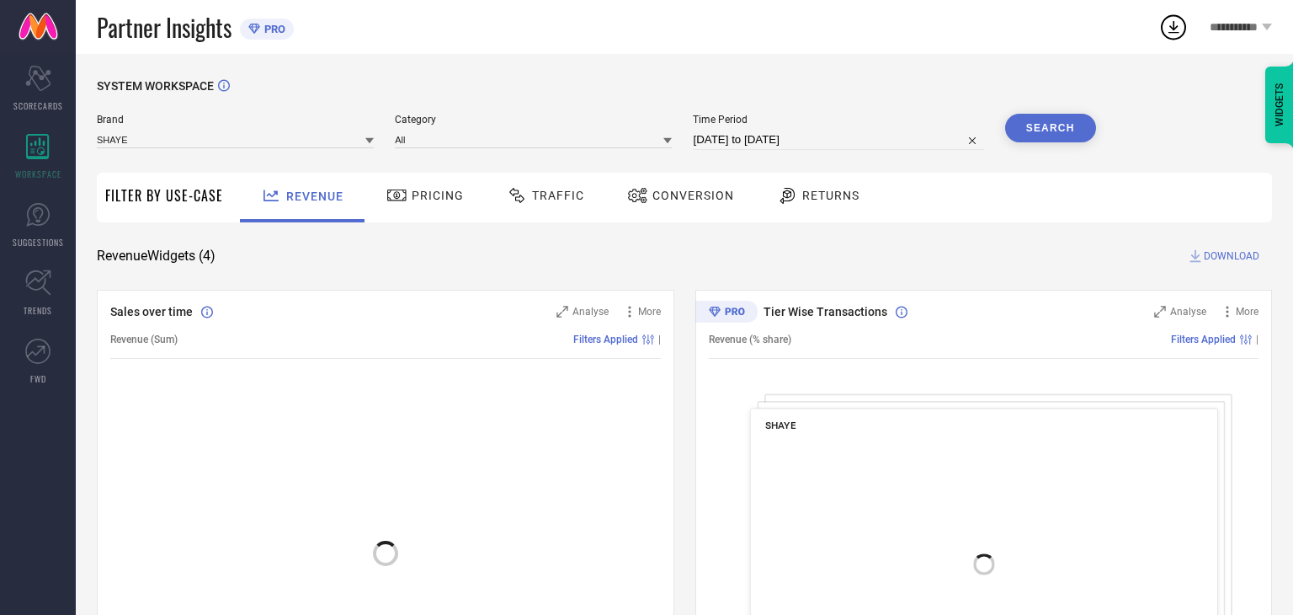 This screenshot has height=615, width=1293. Describe the element at coordinates (1174, 27) in the screenshot. I see `div: Open download list` at that location.